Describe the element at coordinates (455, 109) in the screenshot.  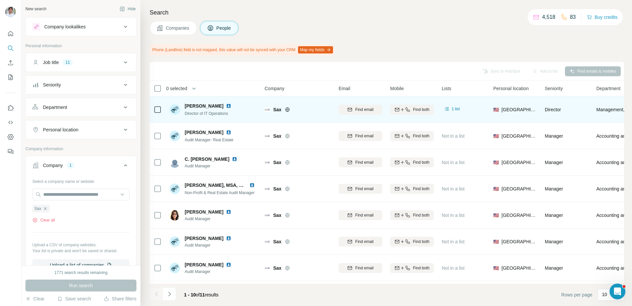
I see `span: 1 list` at that location.